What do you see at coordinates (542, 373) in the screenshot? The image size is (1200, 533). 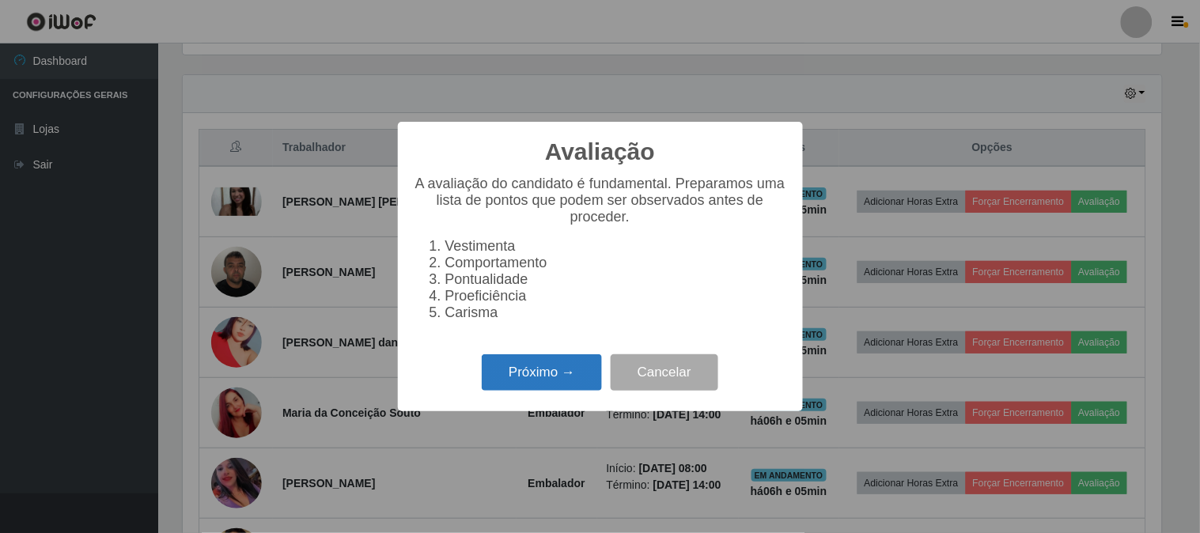 I see `button: Próximo →` at bounding box center [542, 373].